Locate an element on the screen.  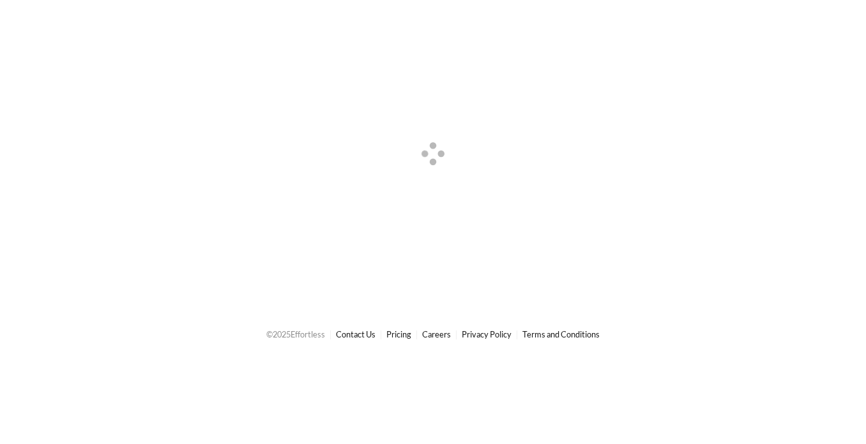
a: Privacy Policy is located at coordinates (487, 335).